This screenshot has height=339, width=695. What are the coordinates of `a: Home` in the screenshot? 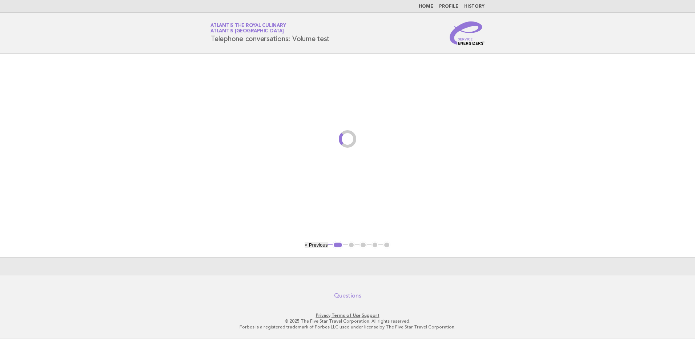 It's located at (426, 7).